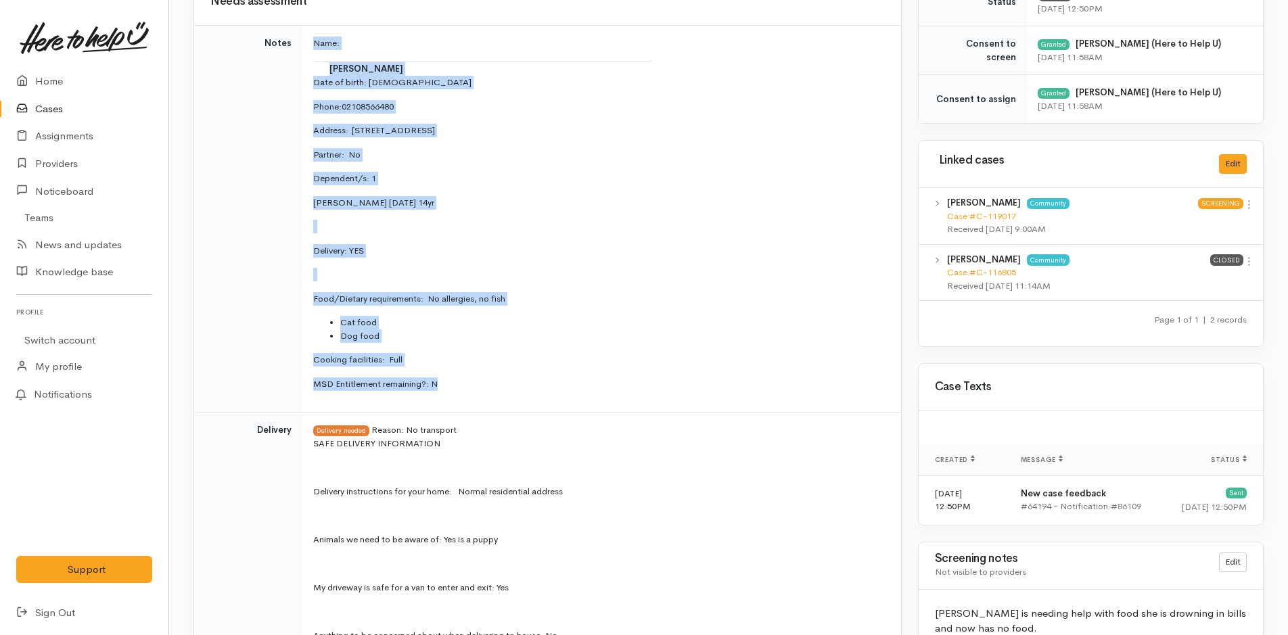 The image size is (1288, 635). I want to click on p: Delivery instructions for your home: Normal residential address, so click(599, 492).